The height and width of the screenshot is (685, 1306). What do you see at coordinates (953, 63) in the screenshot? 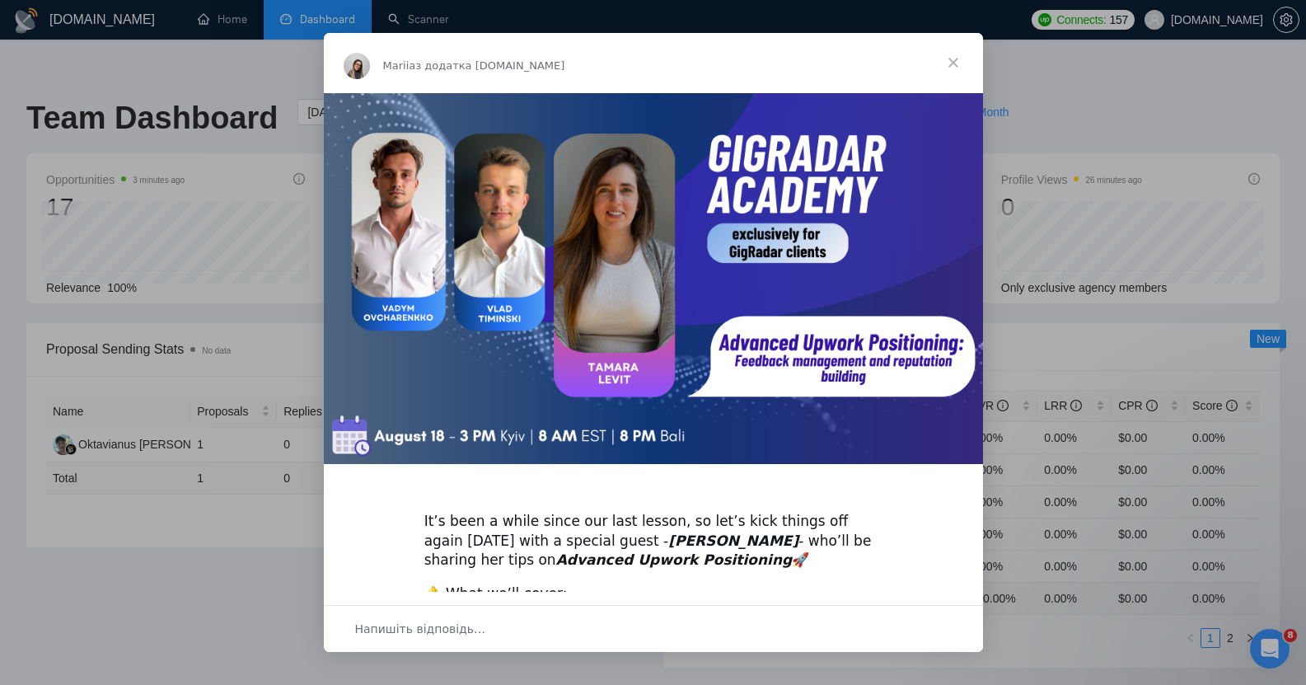
I see `span: Закрити` at bounding box center [953, 63].